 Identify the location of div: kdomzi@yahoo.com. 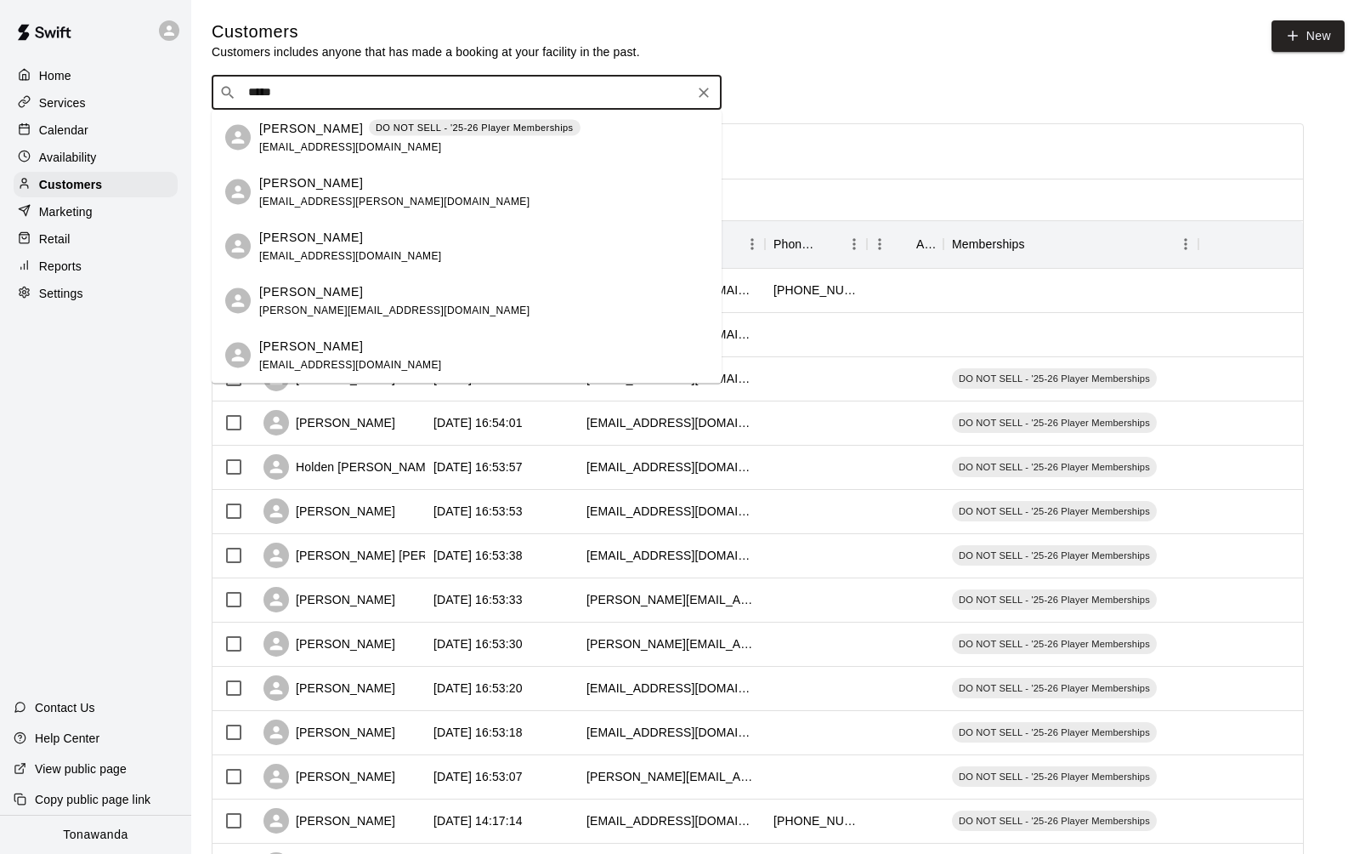
(672, 688).